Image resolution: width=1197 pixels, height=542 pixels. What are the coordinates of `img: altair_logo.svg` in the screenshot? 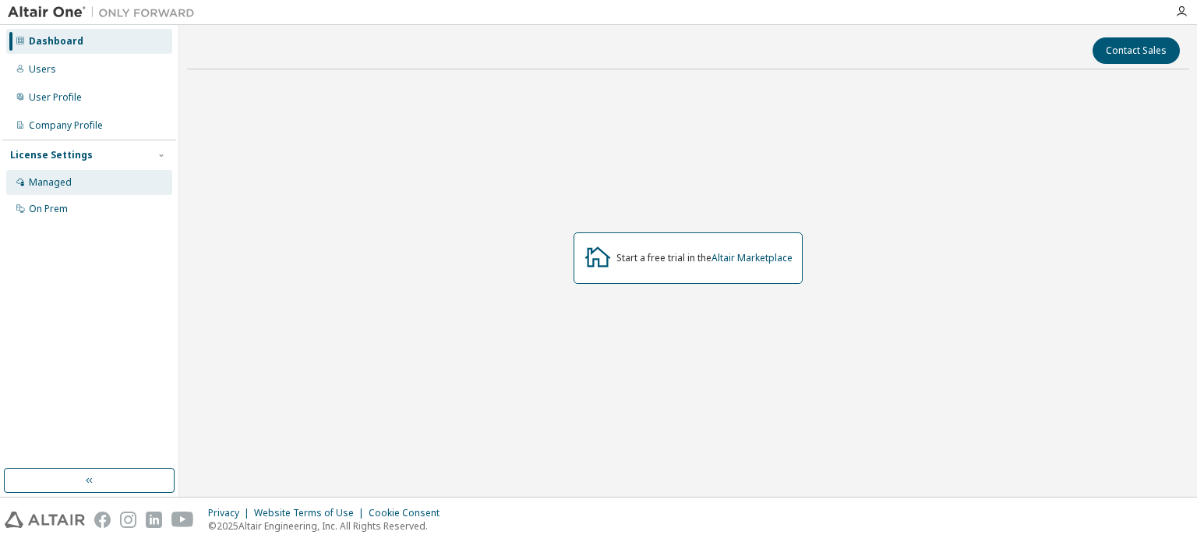 It's located at (44, 519).